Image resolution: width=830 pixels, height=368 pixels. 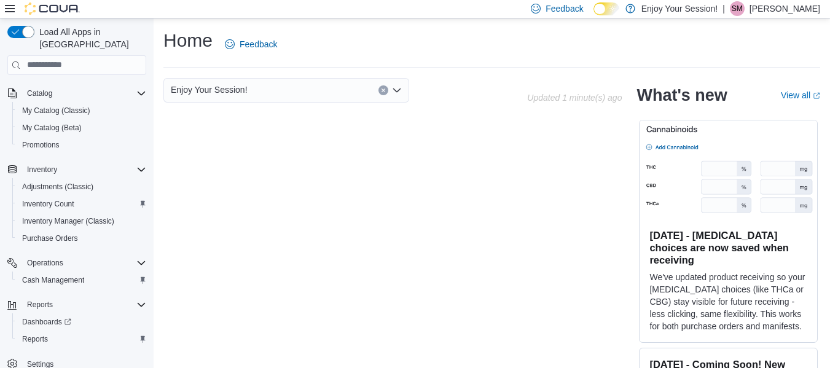 I want to click on span: Dark Mode, so click(x=594, y=15).